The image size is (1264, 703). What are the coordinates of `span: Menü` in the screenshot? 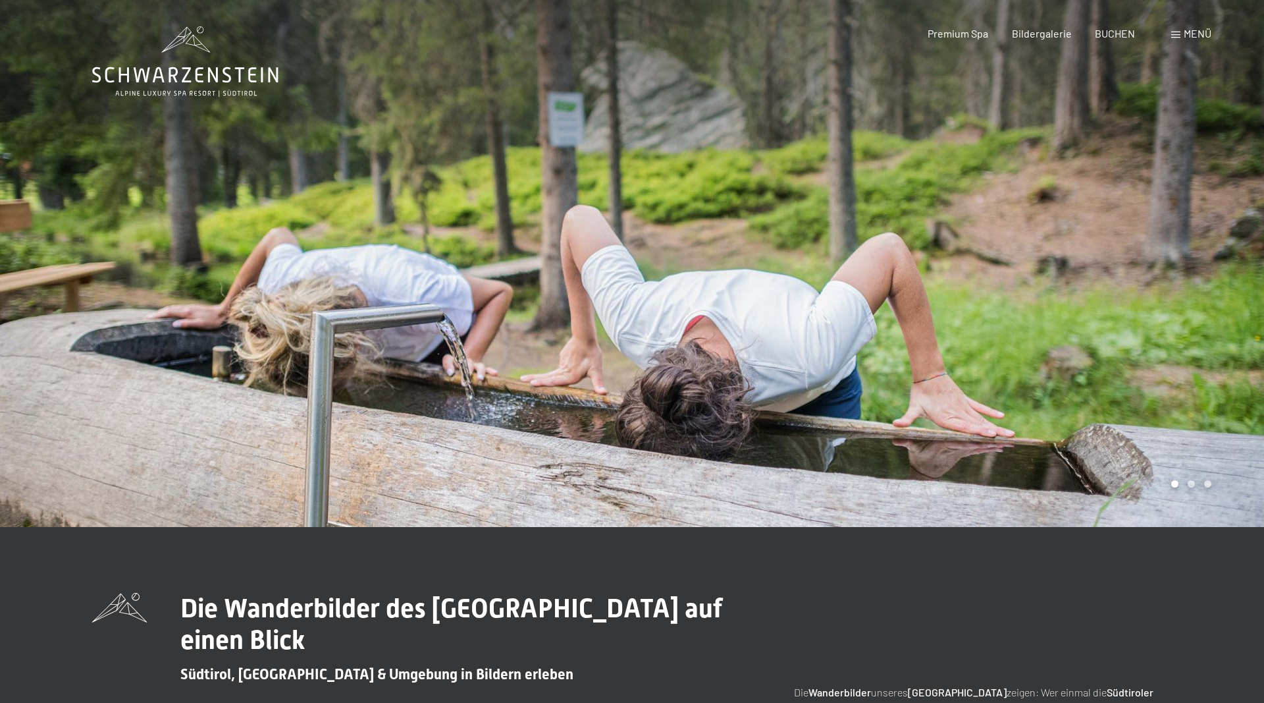 It's located at (1198, 33).